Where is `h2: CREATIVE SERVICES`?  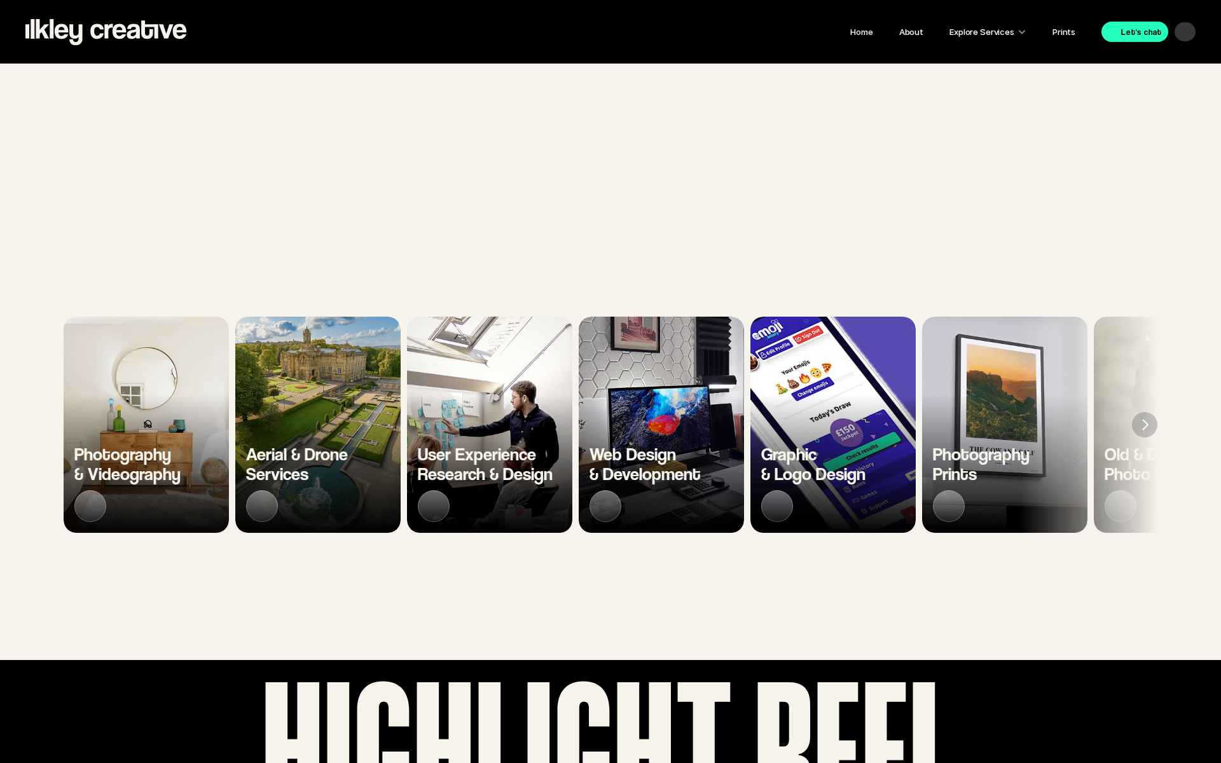
h2: CREATIVE SERVICES is located at coordinates (610, 289).